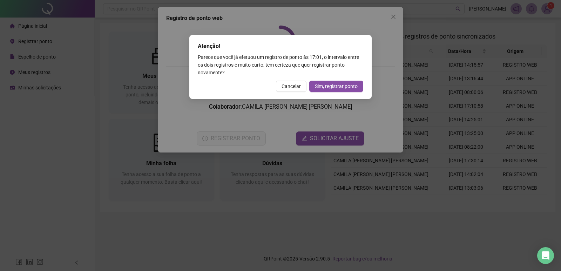 The height and width of the screenshot is (271, 561). I want to click on button: Cancelar, so click(291, 86).